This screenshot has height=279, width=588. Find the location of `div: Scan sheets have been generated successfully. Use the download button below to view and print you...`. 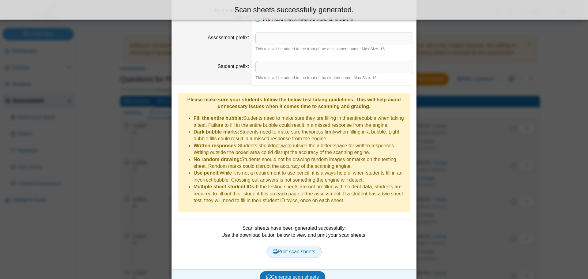

div: Scan sheets have been generated successfully. Use the download button below to view and print you... is located at coordinates (294, 245).